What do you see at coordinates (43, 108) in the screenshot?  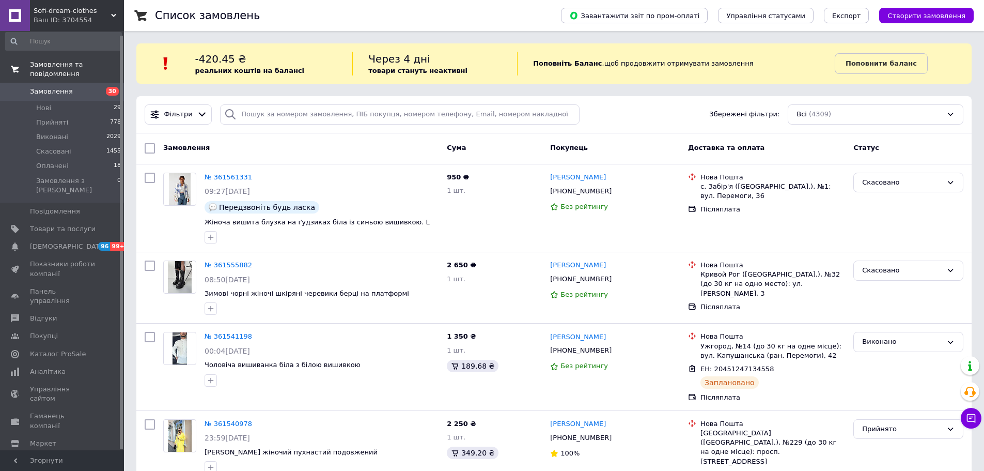 I see `span: Нові` at bounding box center [43, 108].